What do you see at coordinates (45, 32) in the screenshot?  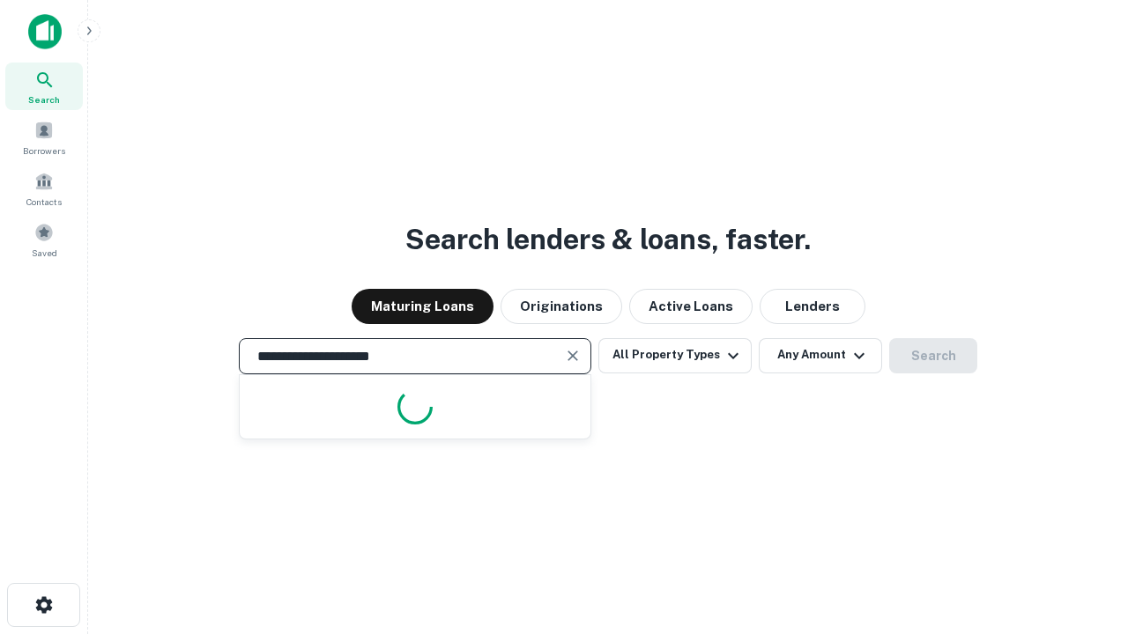 I see `img: capitalize-icon.png` at bounding box center [45, 32].